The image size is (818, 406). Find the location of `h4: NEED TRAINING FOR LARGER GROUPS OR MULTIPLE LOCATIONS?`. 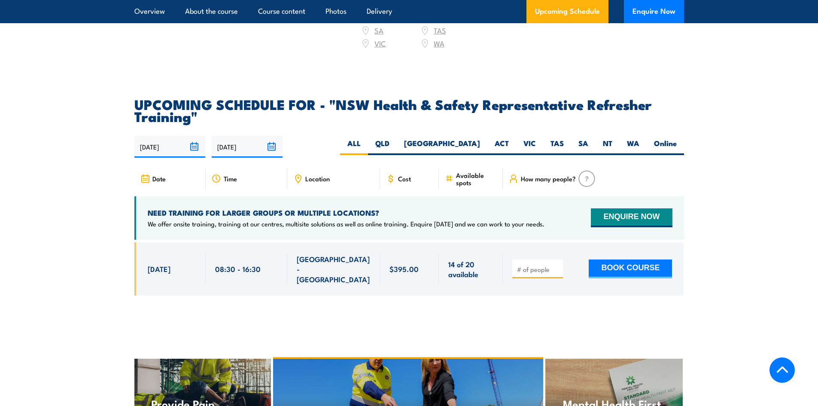

h4: NEED TRAINING FOR LARGER GROUPS OR MULTIPLE LOCATIONS? is located at coordinates (346, 212).